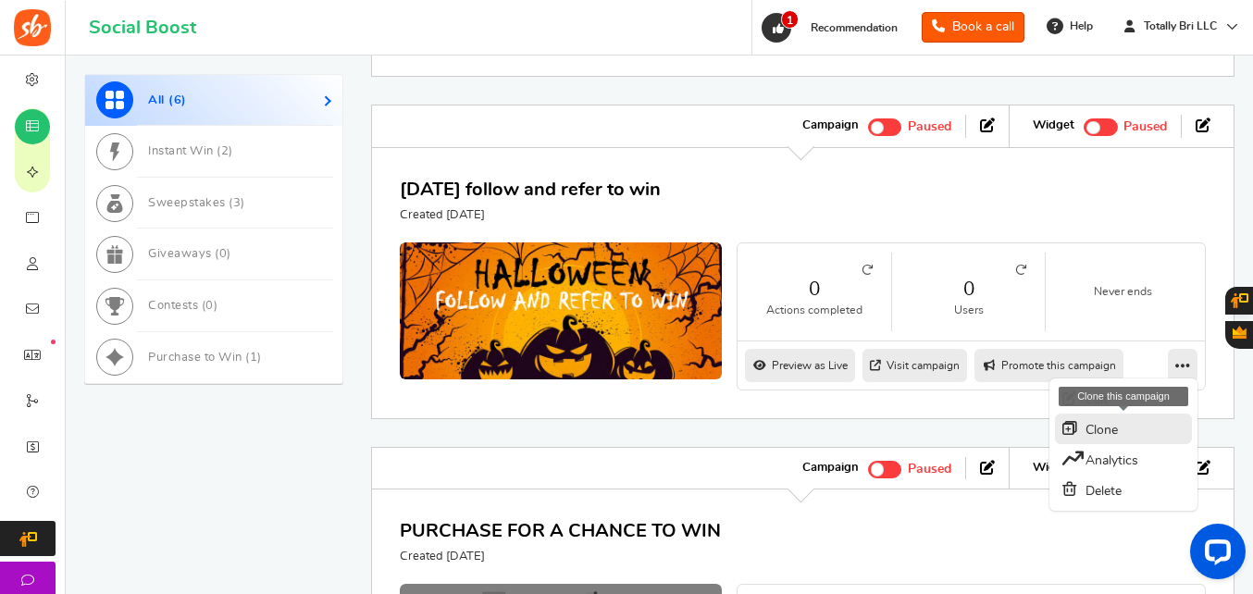 The image size is (1253, 594). What do you see at coordinates (560, 531) in the screenshot?
I see `a: PURCHASE FOR A CHANCE TO WIN` at bounding box center [560, 531].